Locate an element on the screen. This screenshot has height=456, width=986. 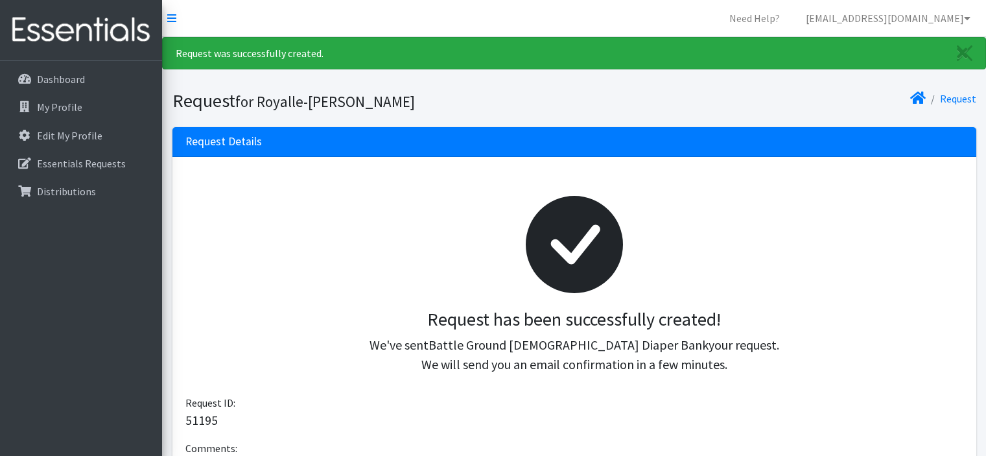
p: Edit My Profile is located at coordinates (69, 136).